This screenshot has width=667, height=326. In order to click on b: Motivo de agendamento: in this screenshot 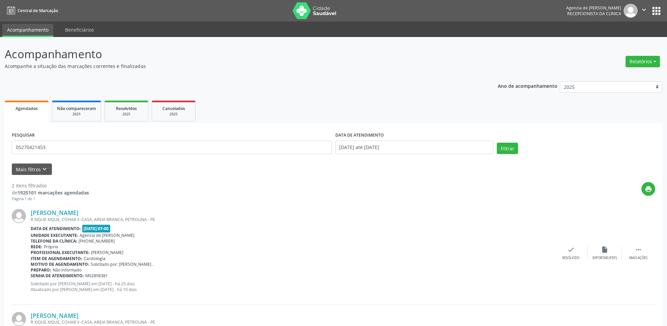, I will do `click(60, 264)`.